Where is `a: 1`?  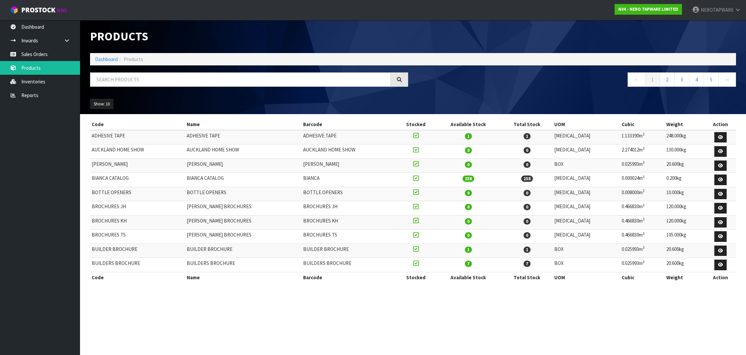
a: 1 is located at coordinates (653, 79).